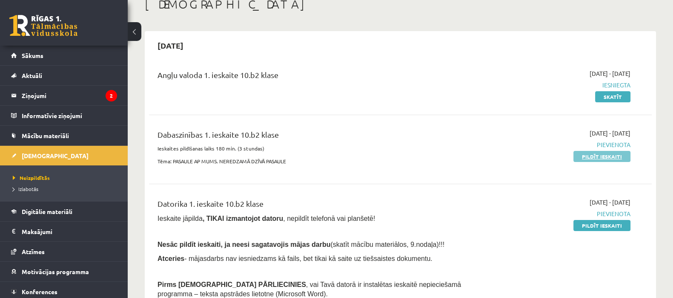 The width and height of the screenshot is (673, 298). Describe the element at coordinates (64, 211) in the screenshot. I see `a: Digitālie materiāli` at that location.